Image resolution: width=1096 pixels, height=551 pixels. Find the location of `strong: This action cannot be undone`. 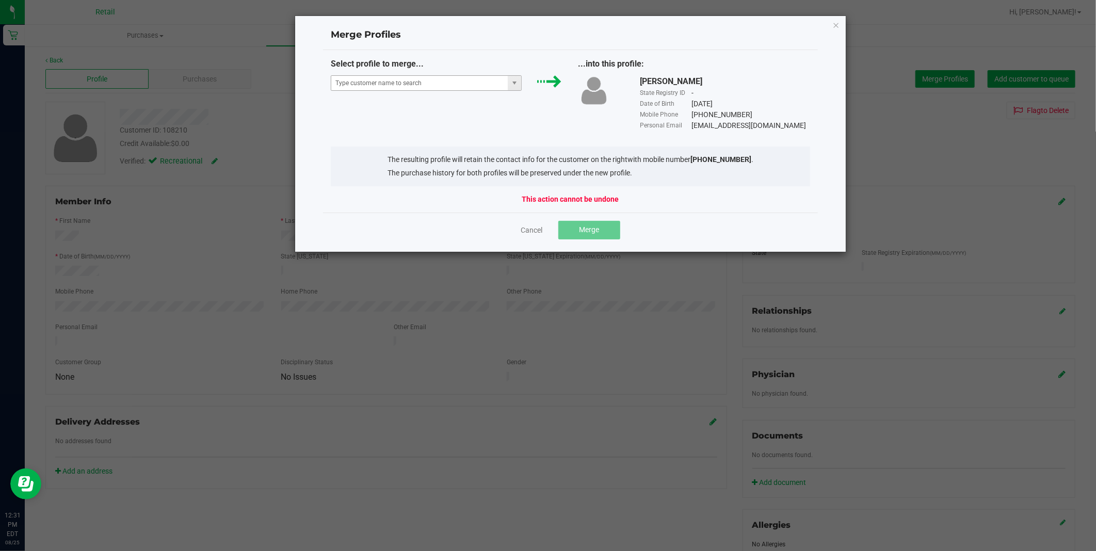

strong: This action cannot be undone is located at coordinates (571, 199).